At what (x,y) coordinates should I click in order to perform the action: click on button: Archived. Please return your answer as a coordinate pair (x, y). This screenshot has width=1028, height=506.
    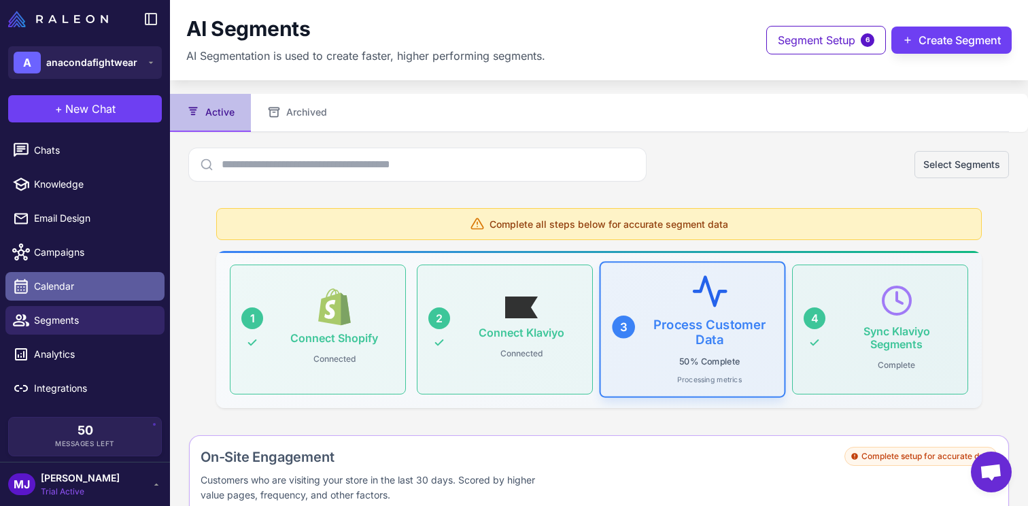
    Looking at the image, I should click on (297, 113).